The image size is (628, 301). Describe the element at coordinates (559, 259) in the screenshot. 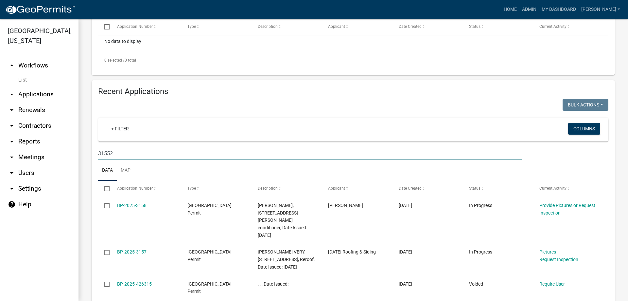

I see `a: Request Inspection` at that location.